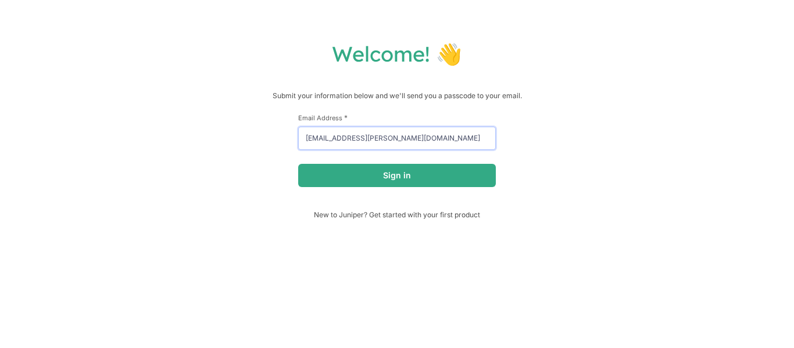  What do you see at coordinates (397, 53) in the screenshot?
I see `h1: Welcome! 👋` at bounding box center [397, 53].